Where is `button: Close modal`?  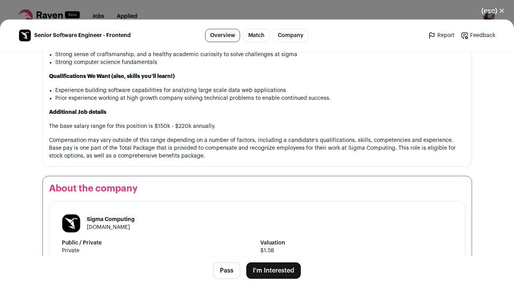 button: Close modal is located at coordinates (493, 11).